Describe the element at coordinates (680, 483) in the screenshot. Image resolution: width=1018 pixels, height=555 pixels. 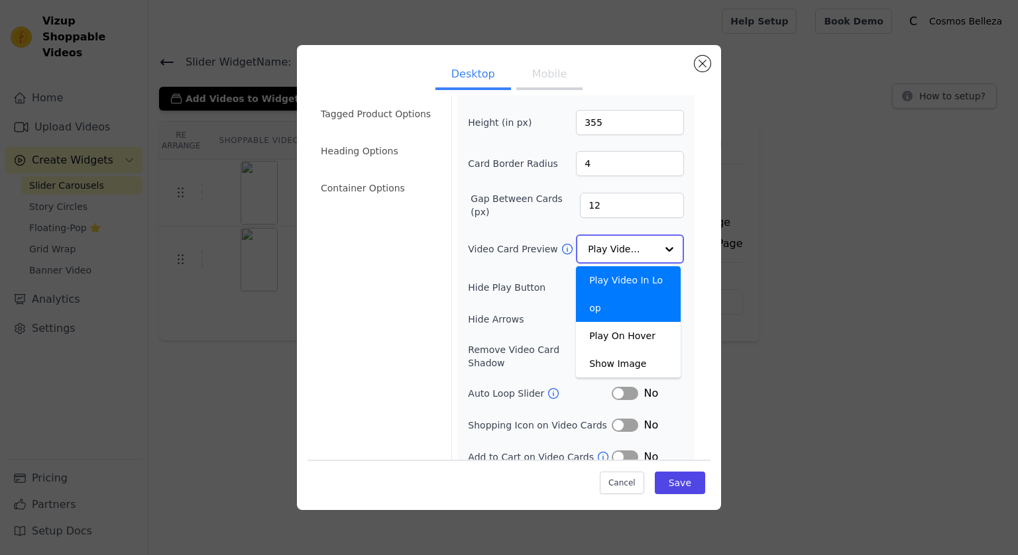
I see `button: Save` at that location.